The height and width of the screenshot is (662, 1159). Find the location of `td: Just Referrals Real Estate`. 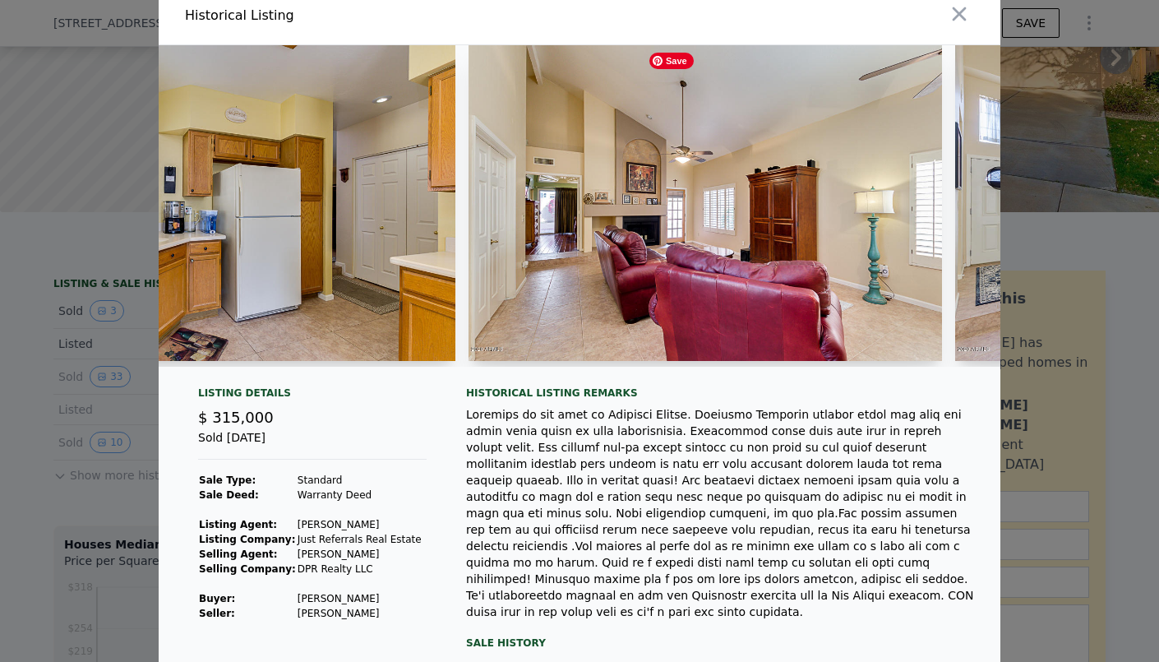

td: Just Referrals Real Estate is located at coordinates (359, 539).